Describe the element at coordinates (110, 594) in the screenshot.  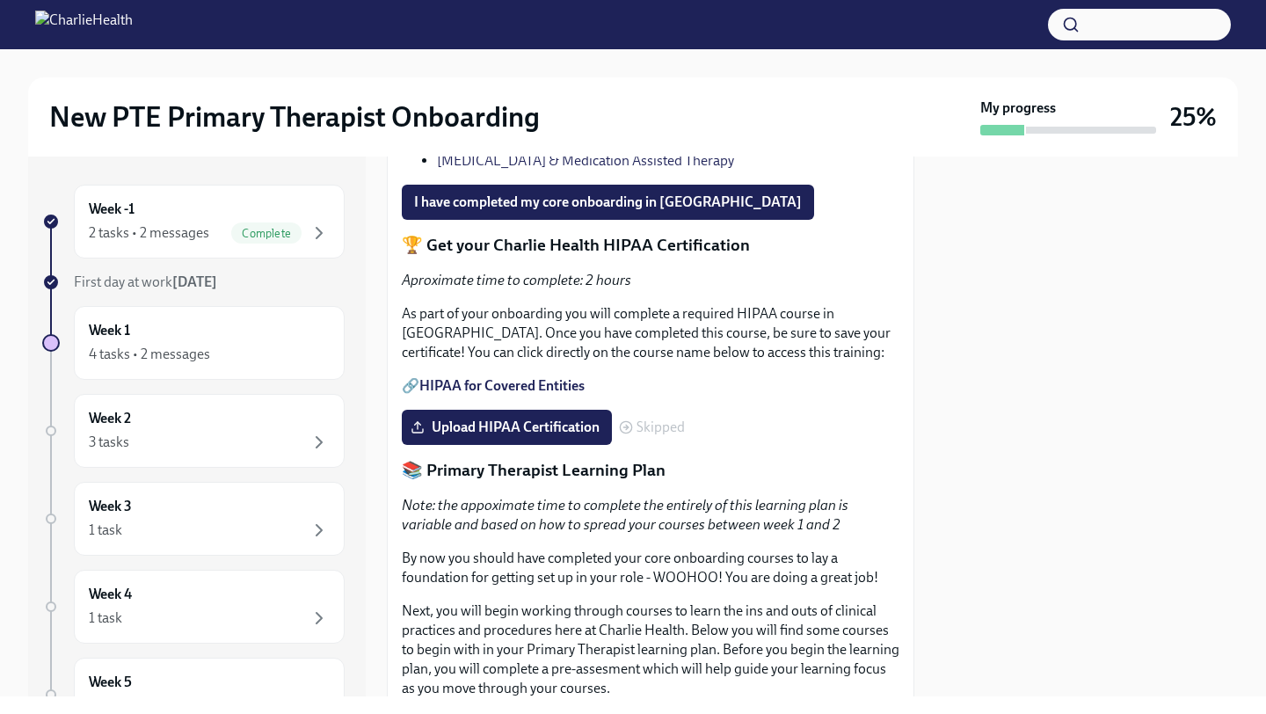
I see `h6: Week 4` at that location.